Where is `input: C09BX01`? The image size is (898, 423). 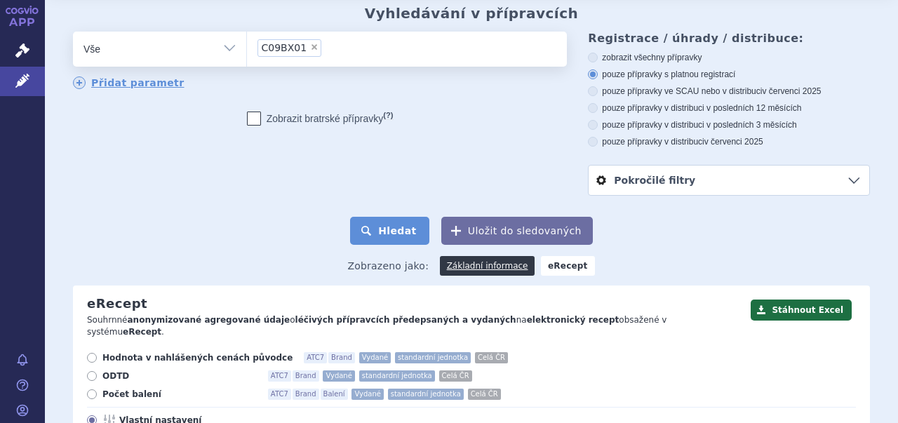 input: C09BX01 is located at coordinates (329, 47).